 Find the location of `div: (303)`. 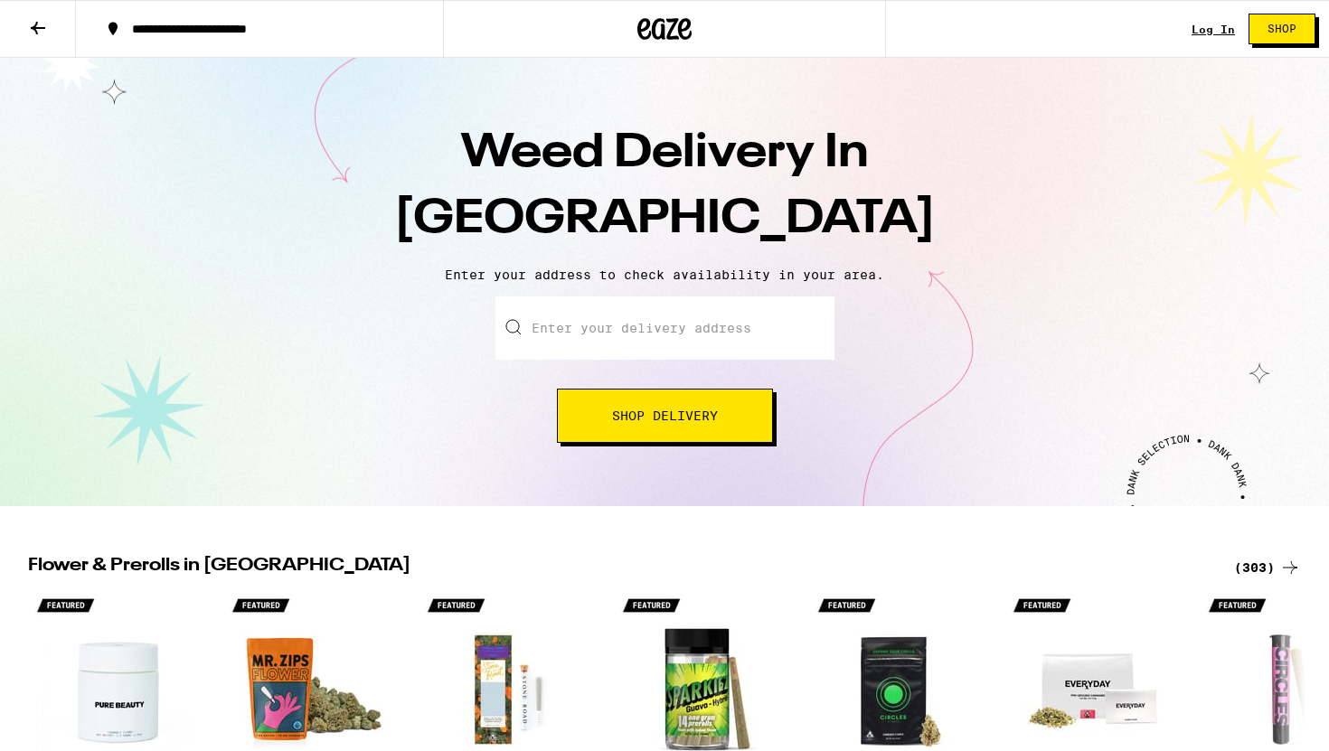

div: (303) is located at coordinates (1268, 568).